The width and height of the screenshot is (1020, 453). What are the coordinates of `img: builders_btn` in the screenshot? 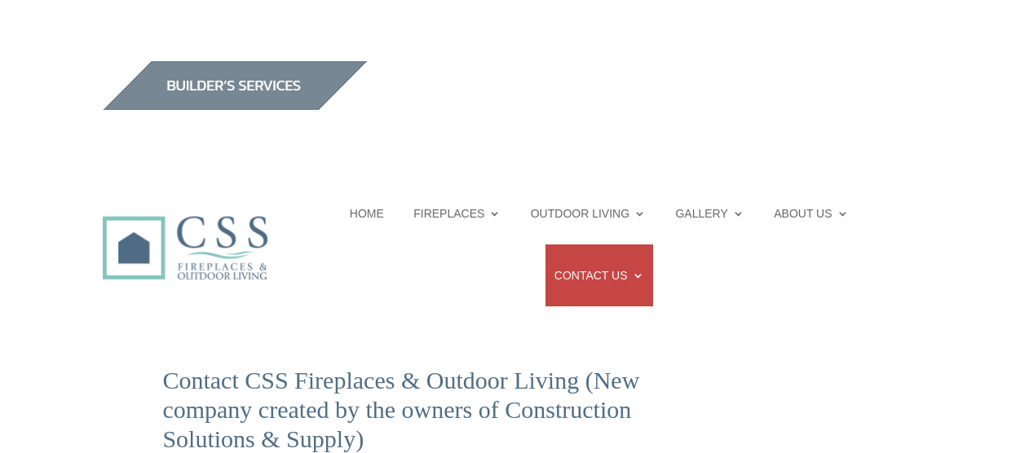 It's located at (235, 86).